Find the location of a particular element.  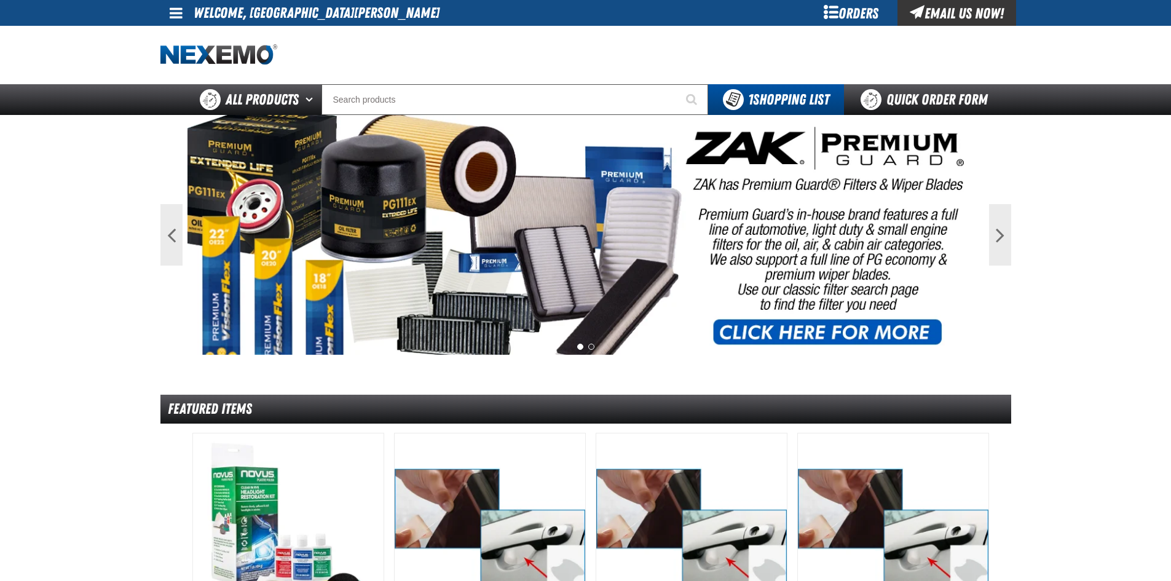

button: Start Searching is located at coordinates (693, 100).